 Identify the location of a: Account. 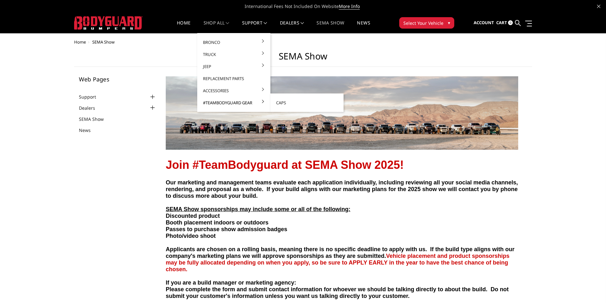
(484, 23).